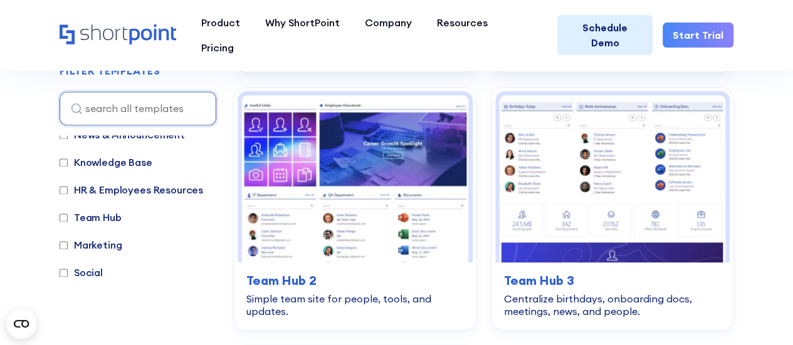 This screenshot has height=345, width=793. I want to click on a: Resources, so click(462, 23).